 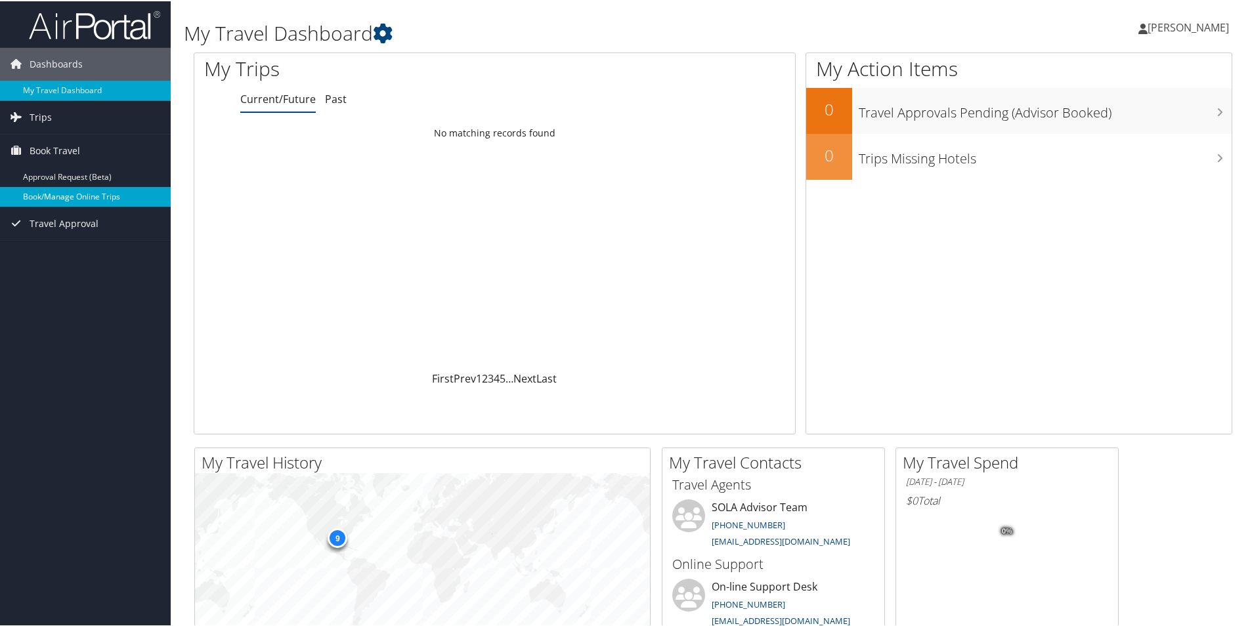 I want to click on h1: My Trips, so click(x=370, y=68).